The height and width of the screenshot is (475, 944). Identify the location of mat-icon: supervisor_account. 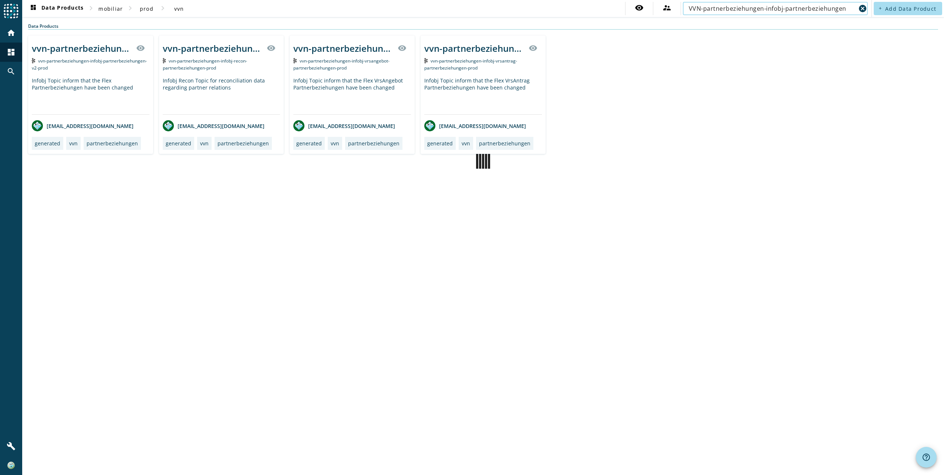
(667, 8).